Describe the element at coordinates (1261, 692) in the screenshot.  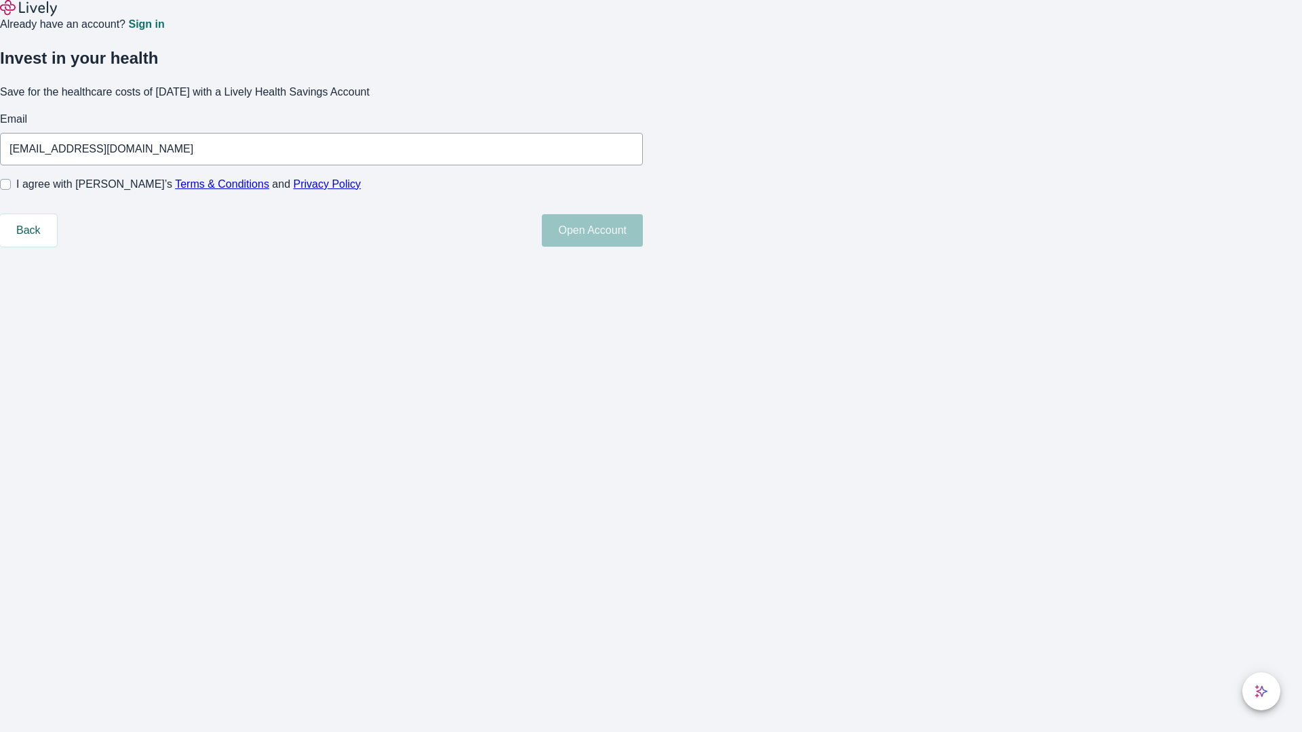
I see `button: chat` at that location.